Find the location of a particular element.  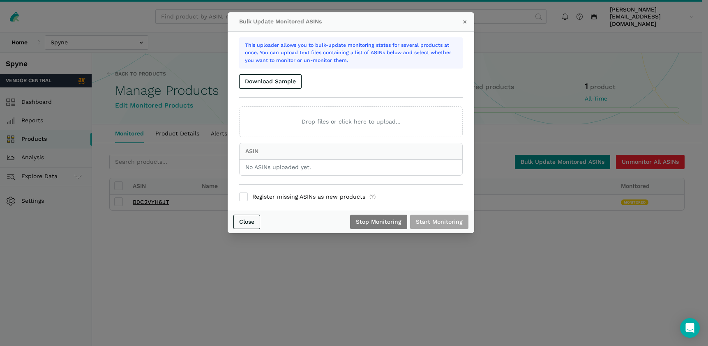

div: Open Intercom Messenger is located at coordinates (690, 328).